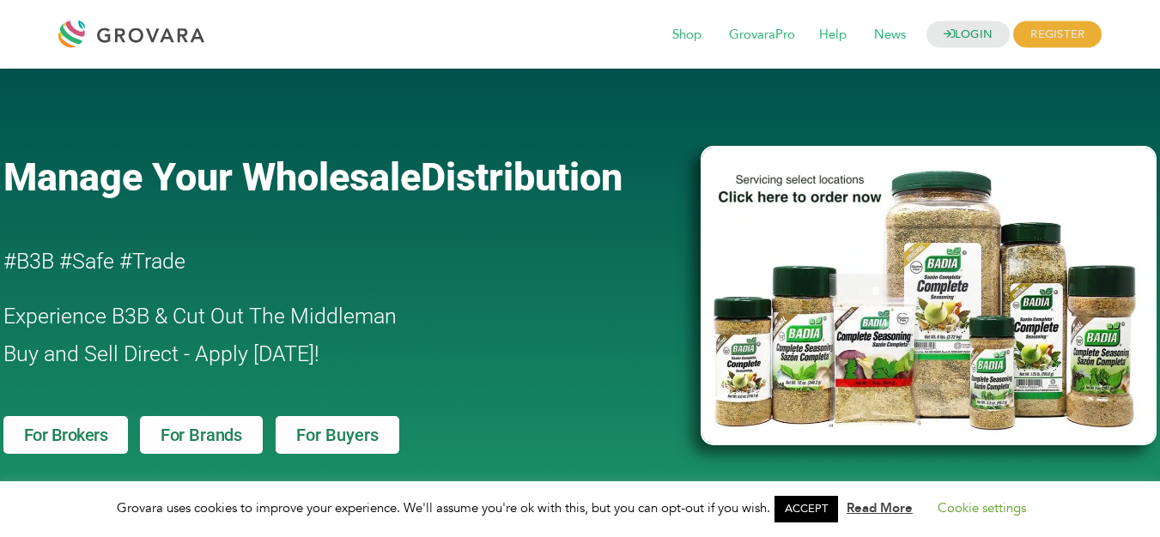 Image resolution: width=1160 pixels, height=537 pixels. I want to click on span: Experience B3B & Cut Out The Middleman, so click(200, 316).